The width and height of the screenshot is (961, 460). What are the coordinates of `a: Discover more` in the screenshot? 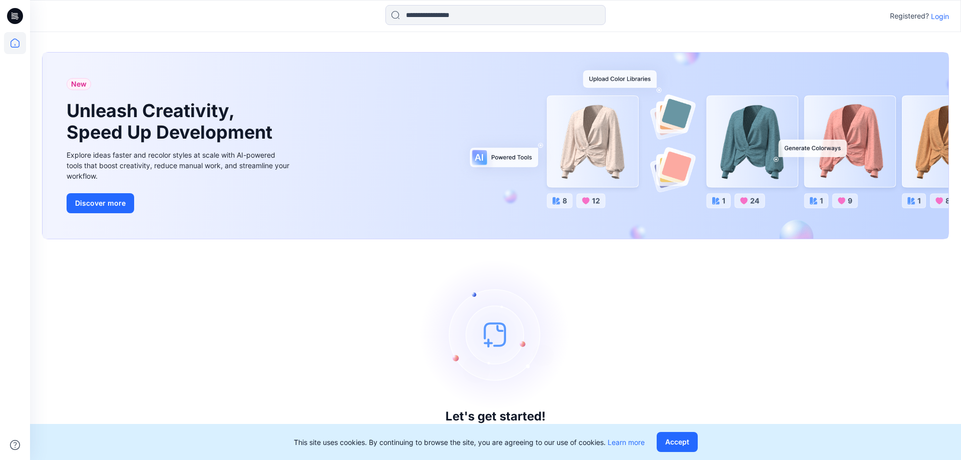 It's located at (179, 203).